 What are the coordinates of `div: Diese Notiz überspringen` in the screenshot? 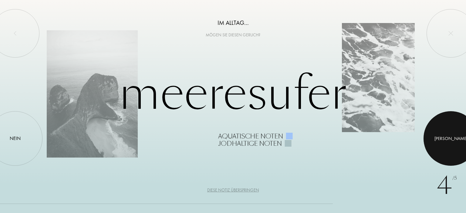 It's located at (233, 190).